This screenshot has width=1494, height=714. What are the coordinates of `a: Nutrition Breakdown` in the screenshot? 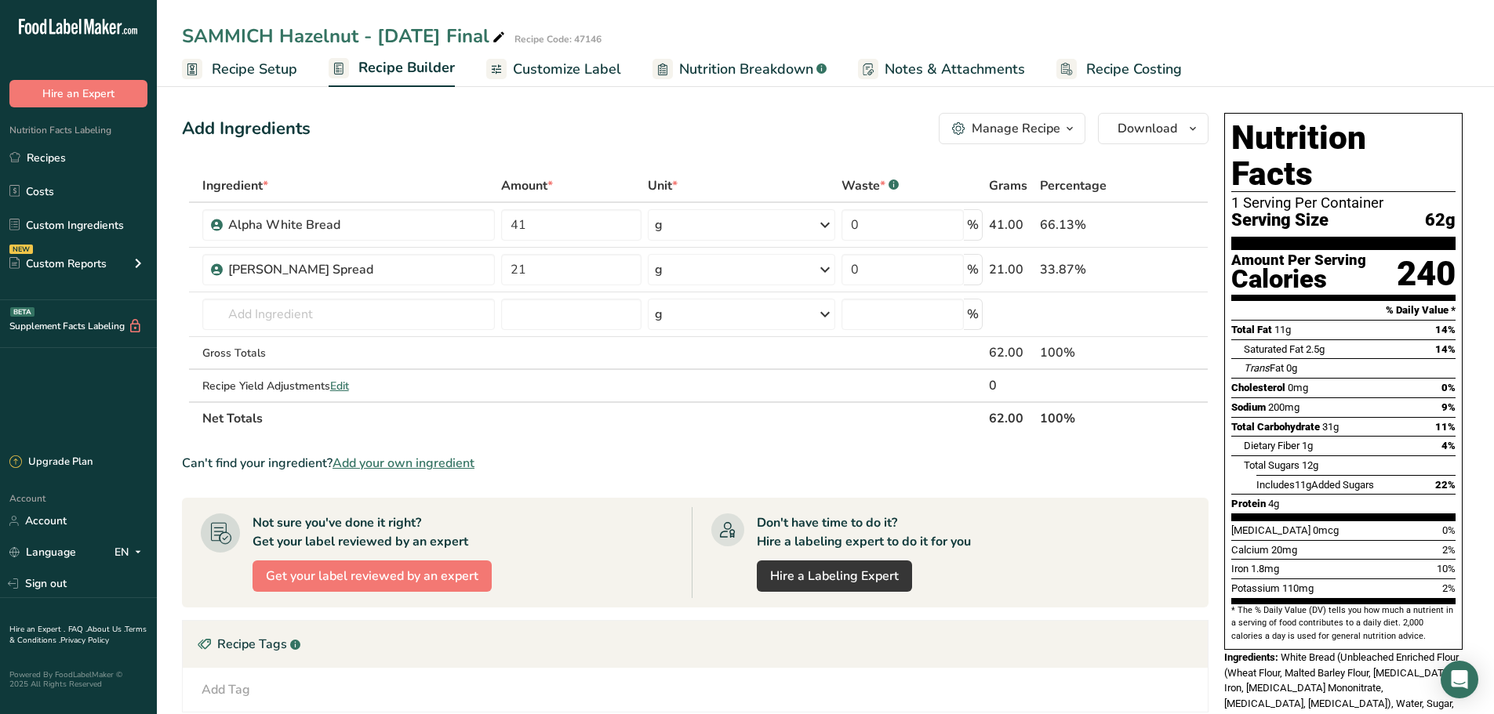 It's located at (739, 69).